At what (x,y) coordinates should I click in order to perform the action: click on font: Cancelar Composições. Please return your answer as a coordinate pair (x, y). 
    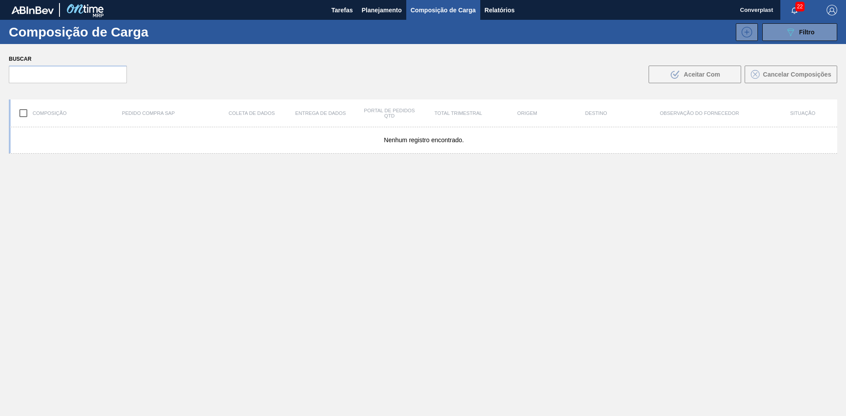
    Looking at the image, I should click on (797, 74).